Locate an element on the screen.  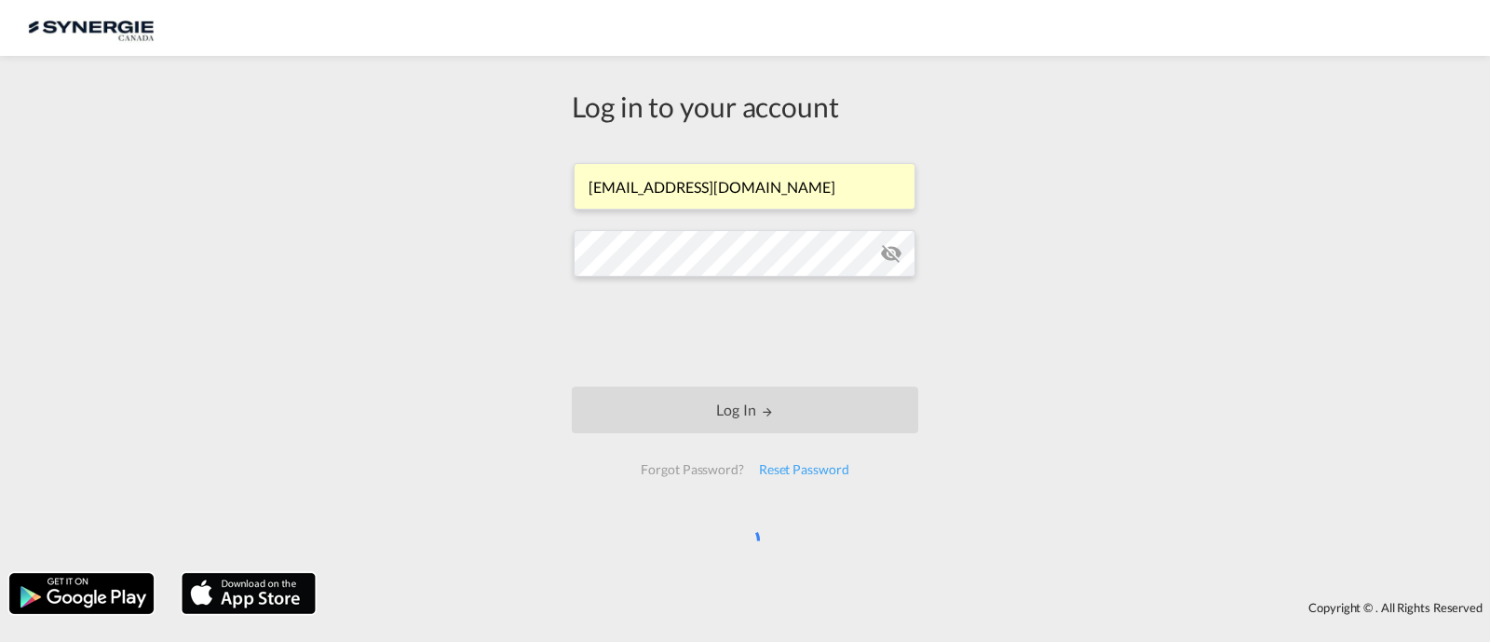
div: Reset Password is located at coordinates (804, 469).